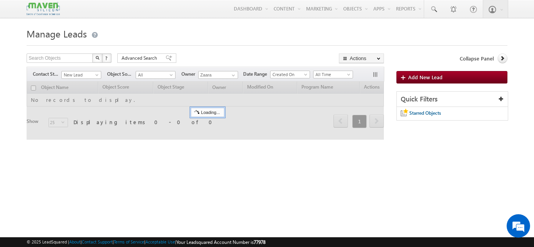 The width and height of the screenshot is (534, 247). What do you see at coordinates (47, 74) in the screenshot?
I see `span: Contact Stage` at bounding box center [47, 74].